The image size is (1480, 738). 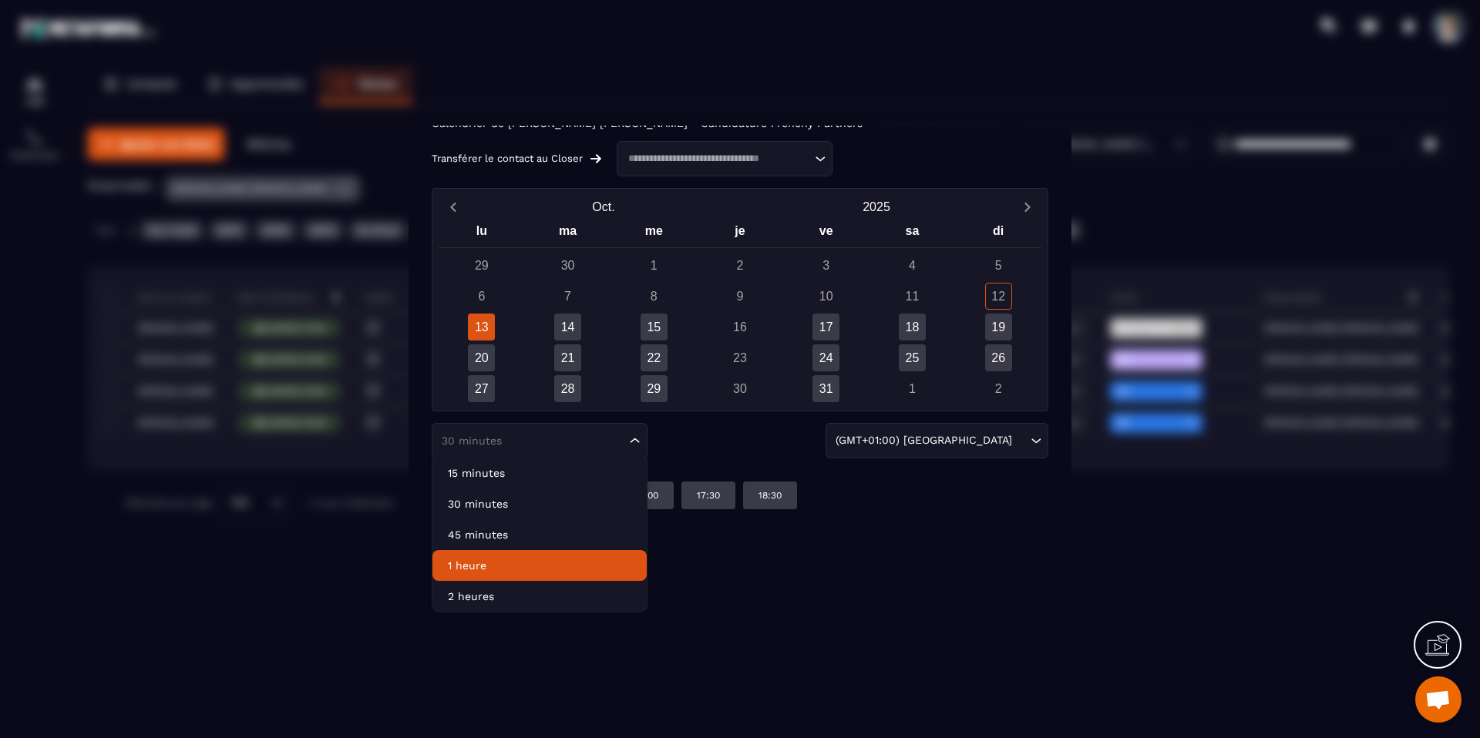 What do you see at coordinates (912, 327) in the screenshot?
I see `div: 18` at bounding box center [912, 327].